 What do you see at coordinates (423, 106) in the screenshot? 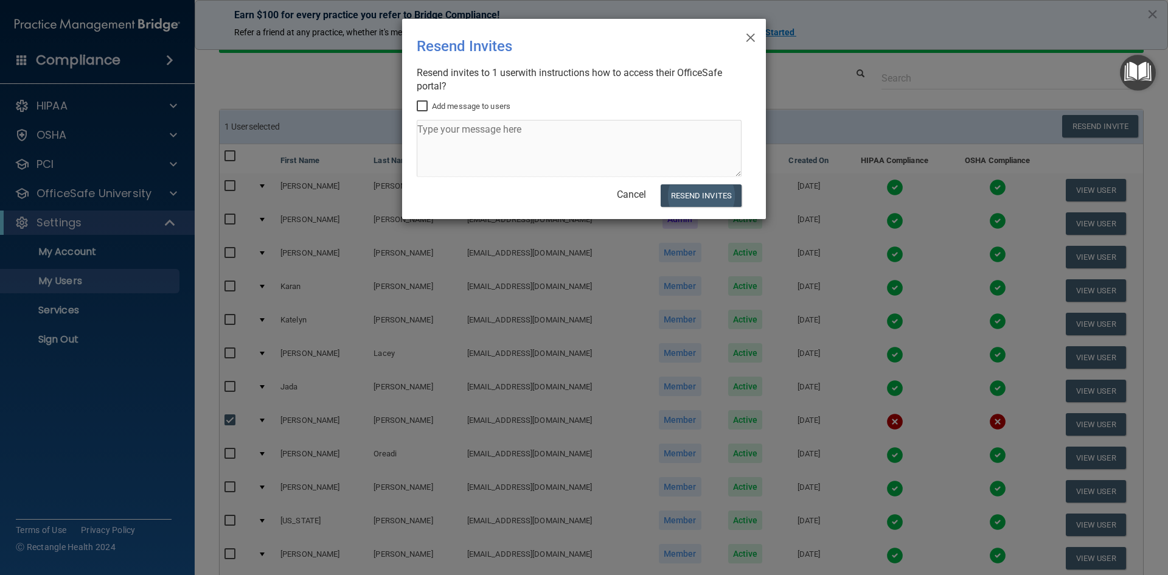
I see `input: Add message to users` at bounding box center [423, 106].